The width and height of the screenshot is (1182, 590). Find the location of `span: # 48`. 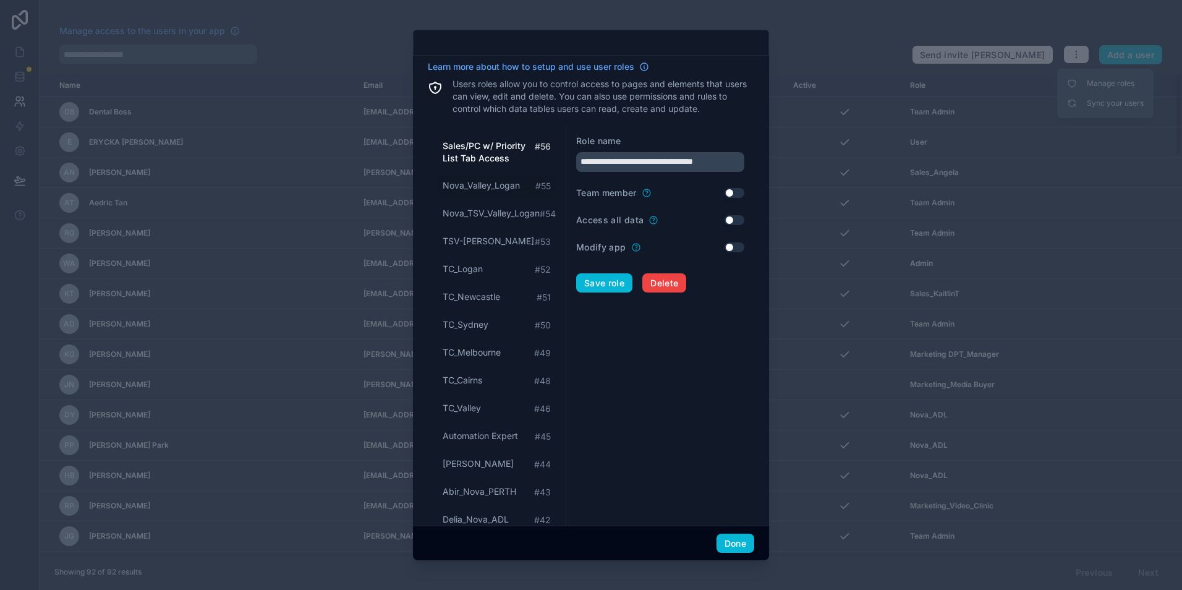

span: # 48 is located at coordinates (542, 381).